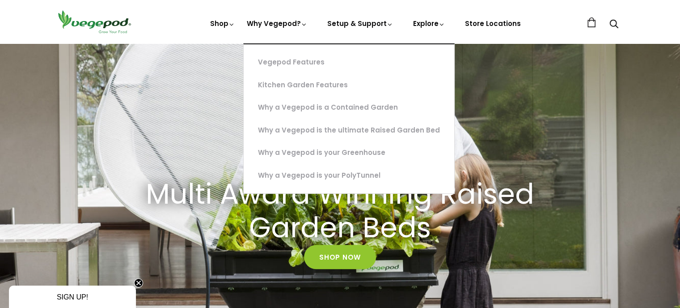  What do you see at coordinates (72, 297) in the screenshot?
I see `div: SIGN UP!Close teaser` at bounding box center [72, 297].